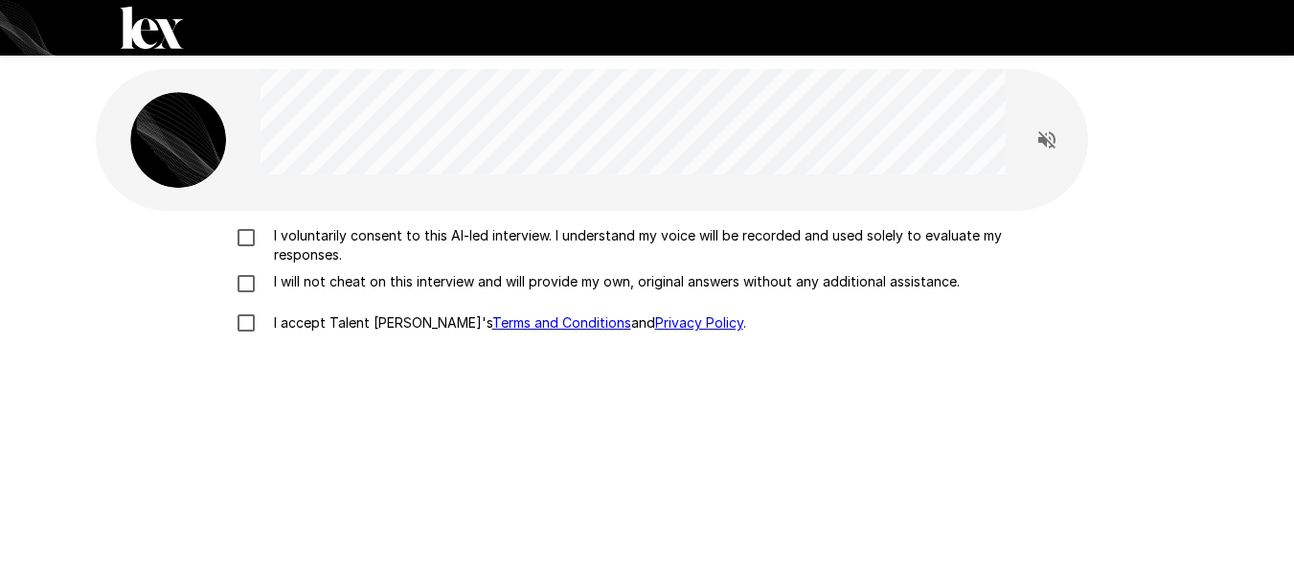 The height and width of the screenshot is (574, 1294). I want to click on p: I will not cheat on this interview and will provide my own, original answers without any addition..., so click(613, 282).